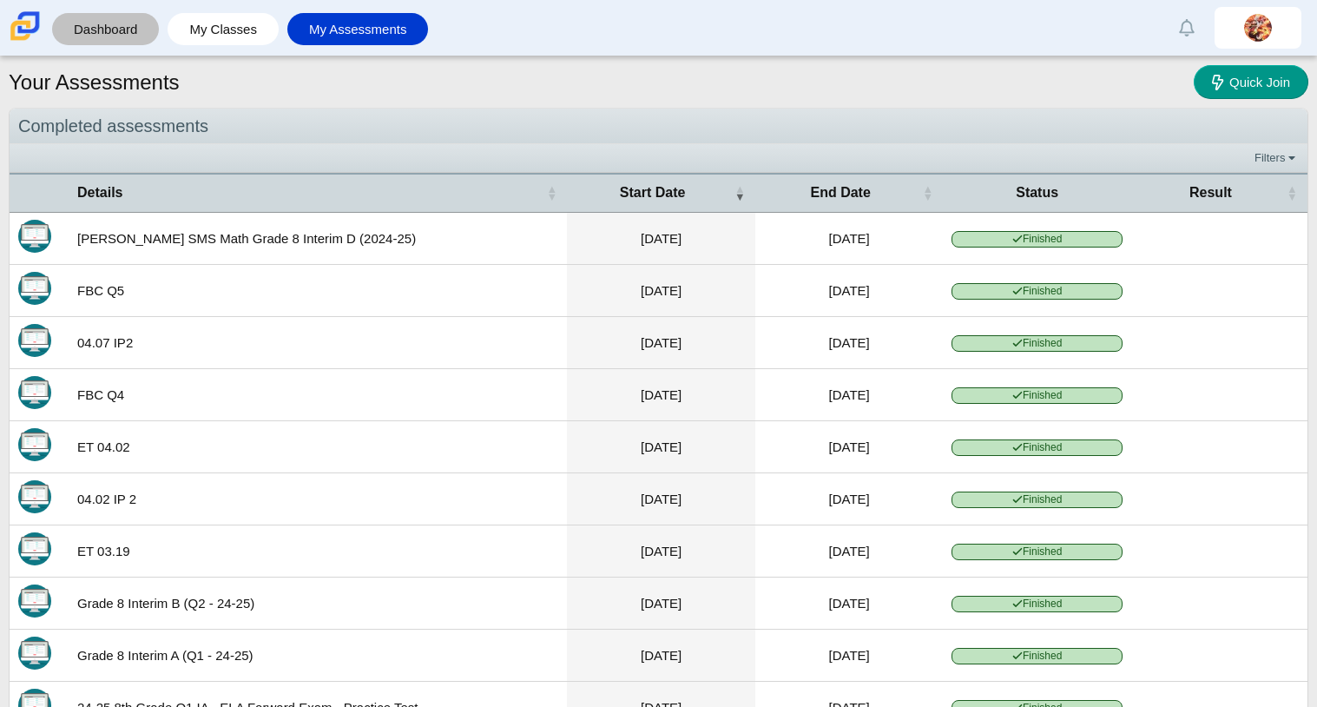  What do you see at coordinates (100, 192) in the screenshot?
I see `span: Details` at bounding box center [100, 192].